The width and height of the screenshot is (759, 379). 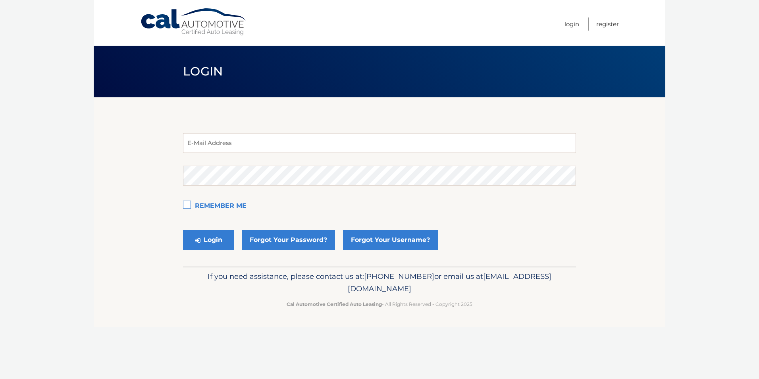 I want to click on p: If you need assistance, please contact us at: or email us at, so click(x=379, y=283).